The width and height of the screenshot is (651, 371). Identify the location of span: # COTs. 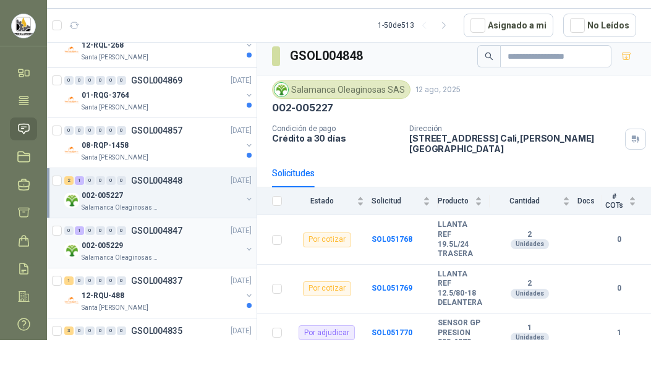
(614, 201).